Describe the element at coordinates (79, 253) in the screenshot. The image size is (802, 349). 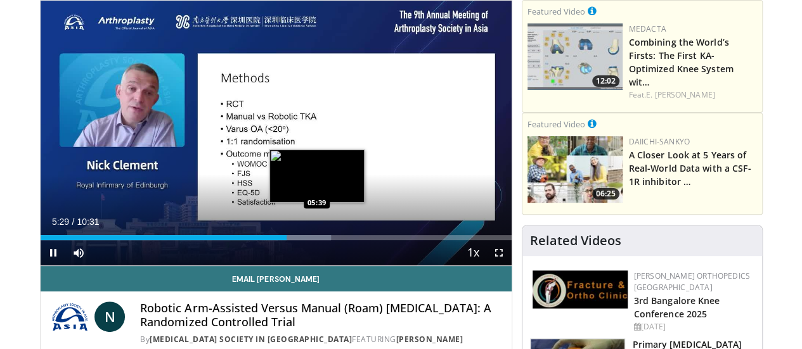
I see `button: Mute` at that location.